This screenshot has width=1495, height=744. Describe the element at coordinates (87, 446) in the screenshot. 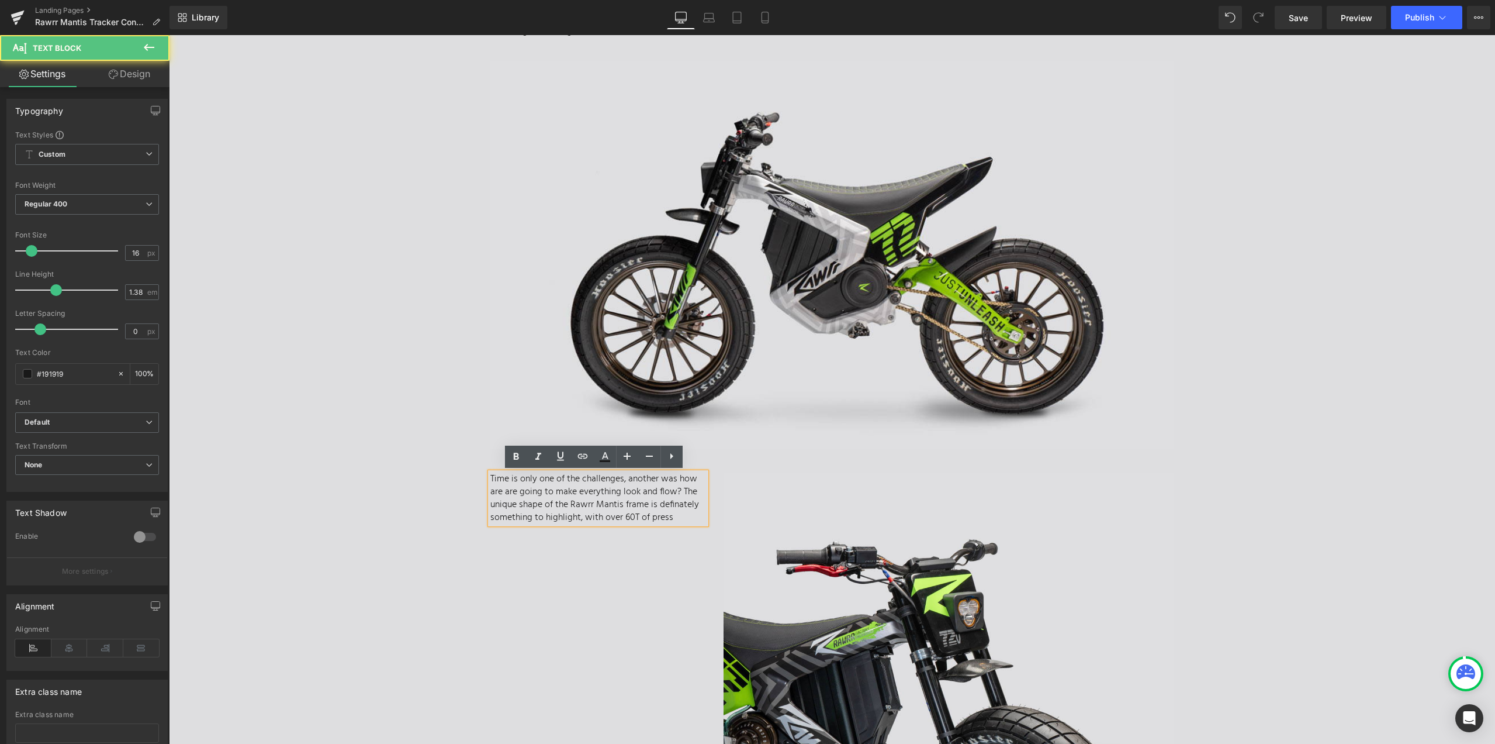

I see `div: Text Transform` at that location.